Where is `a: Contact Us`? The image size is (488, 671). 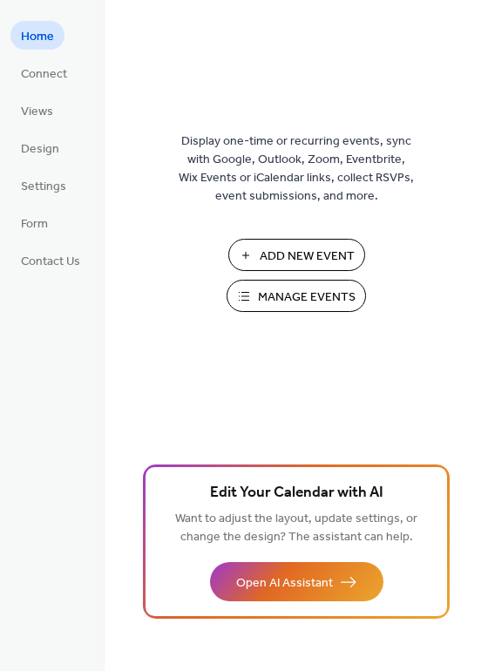
a: Contact Us is located at coordinates (51, 260).